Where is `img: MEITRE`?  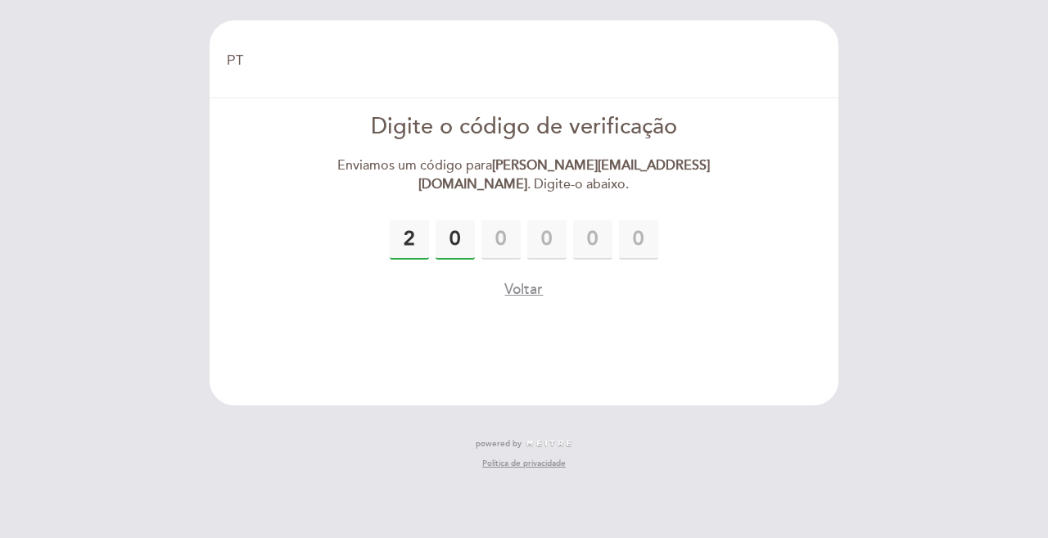
img: MEITRE is located at coordinates (549, 444).